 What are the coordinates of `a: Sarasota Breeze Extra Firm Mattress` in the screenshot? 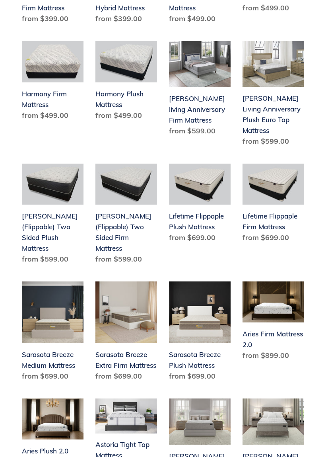 It's located at (126, 333).